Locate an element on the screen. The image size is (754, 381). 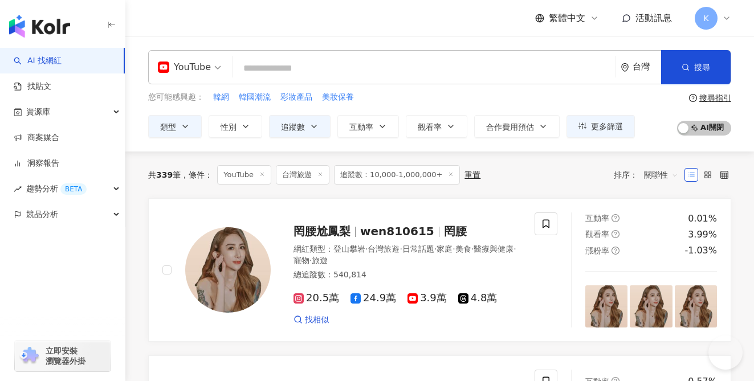
button: 更多篩選 is located at coordinates (600, 126).